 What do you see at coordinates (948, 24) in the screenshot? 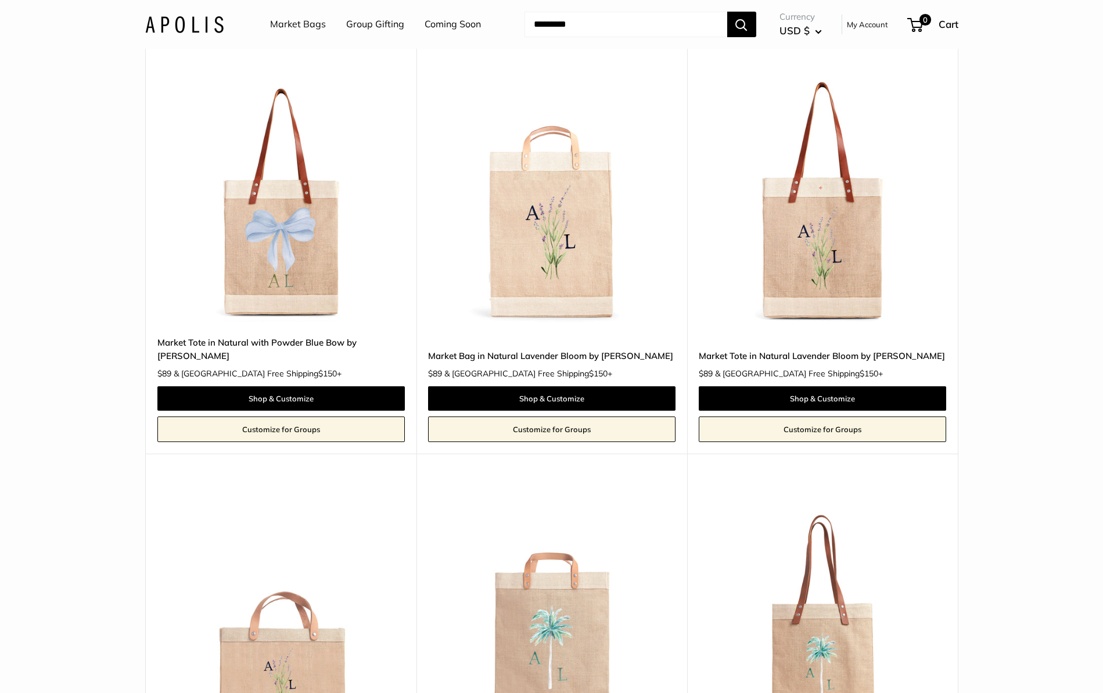
I see `span: Cart` at bounding box center [948, 24].